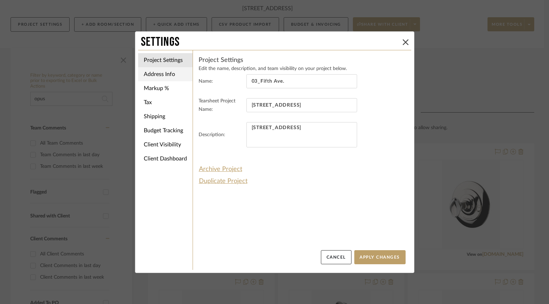 The width and height of the screenshot is (549, 304). I want to click on div: Settings, so click(270, 42).